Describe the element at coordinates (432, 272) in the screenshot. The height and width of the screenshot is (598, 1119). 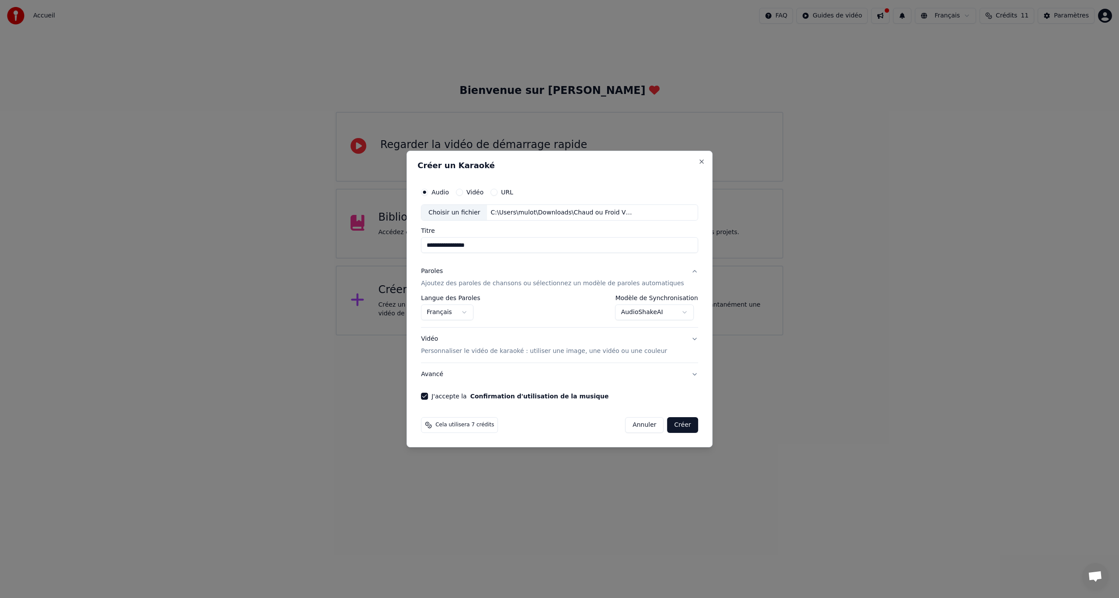
I see `div: Paroles` at that location.